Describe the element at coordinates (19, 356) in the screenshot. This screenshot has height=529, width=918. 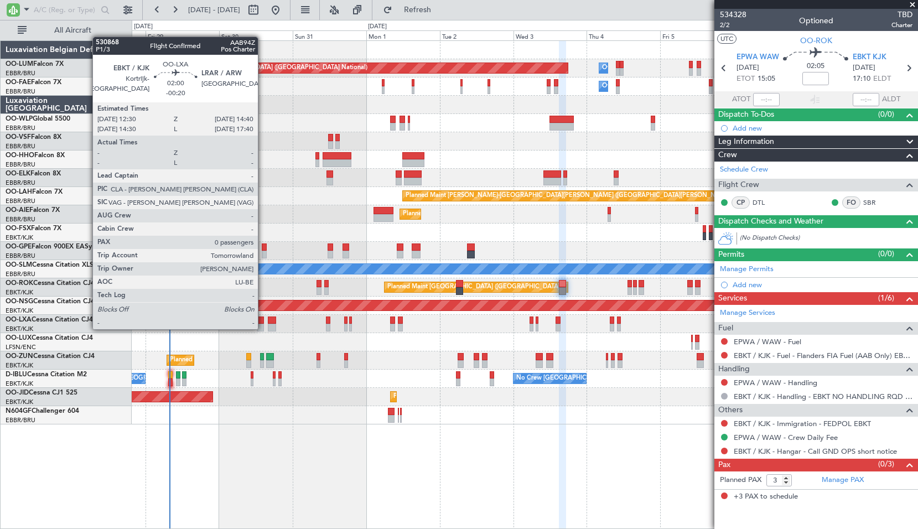
I see `span: OO-ZUN` at that location.